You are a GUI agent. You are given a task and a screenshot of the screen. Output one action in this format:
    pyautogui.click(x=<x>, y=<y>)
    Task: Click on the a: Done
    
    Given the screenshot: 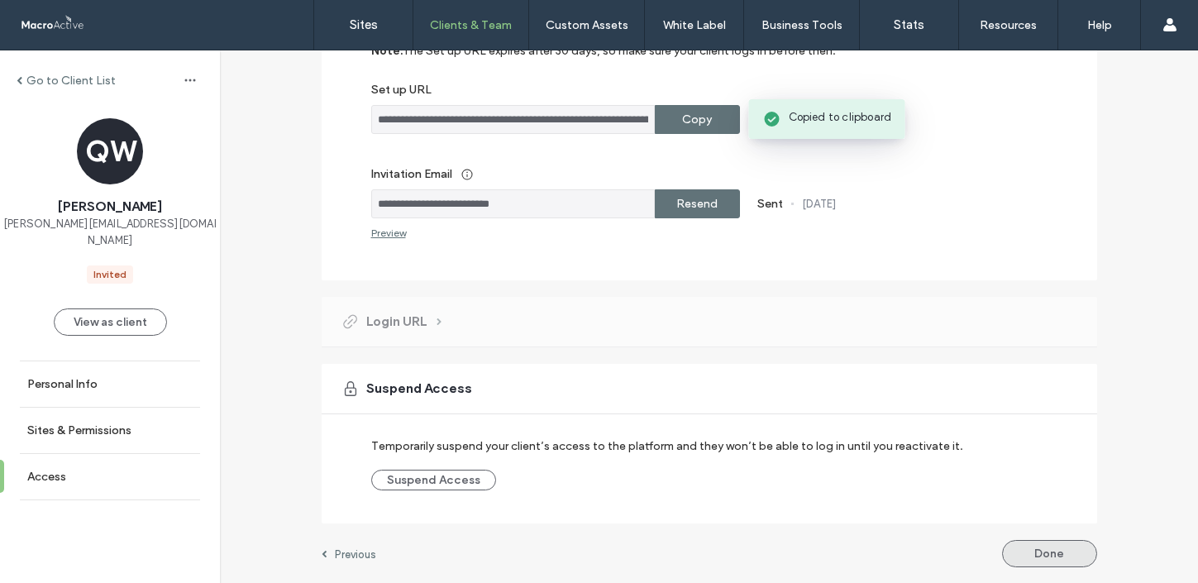 What is the action you would take?
    pyautogui.click(x=1049, y=553)
    